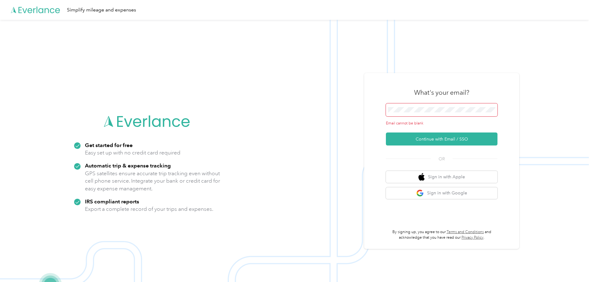  Describe the element at coordinates (112, 202) in the screenshot. I see `strong: IRS compliant reports` at that location.